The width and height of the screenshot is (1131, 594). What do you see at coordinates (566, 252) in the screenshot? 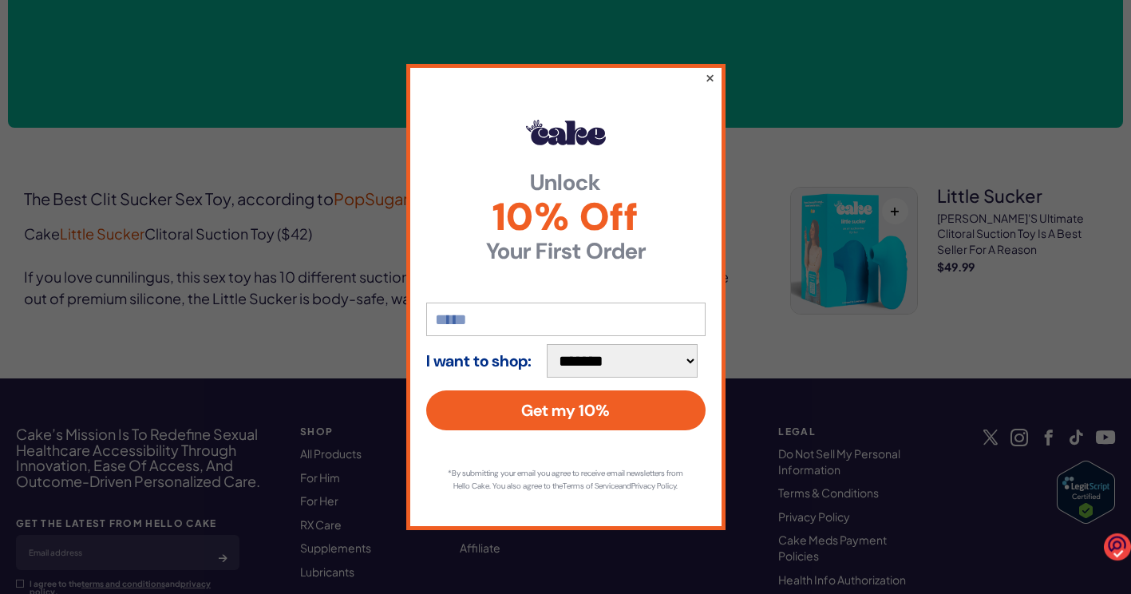
I see `strong: Your First Order` at bounding box center [566, 252].